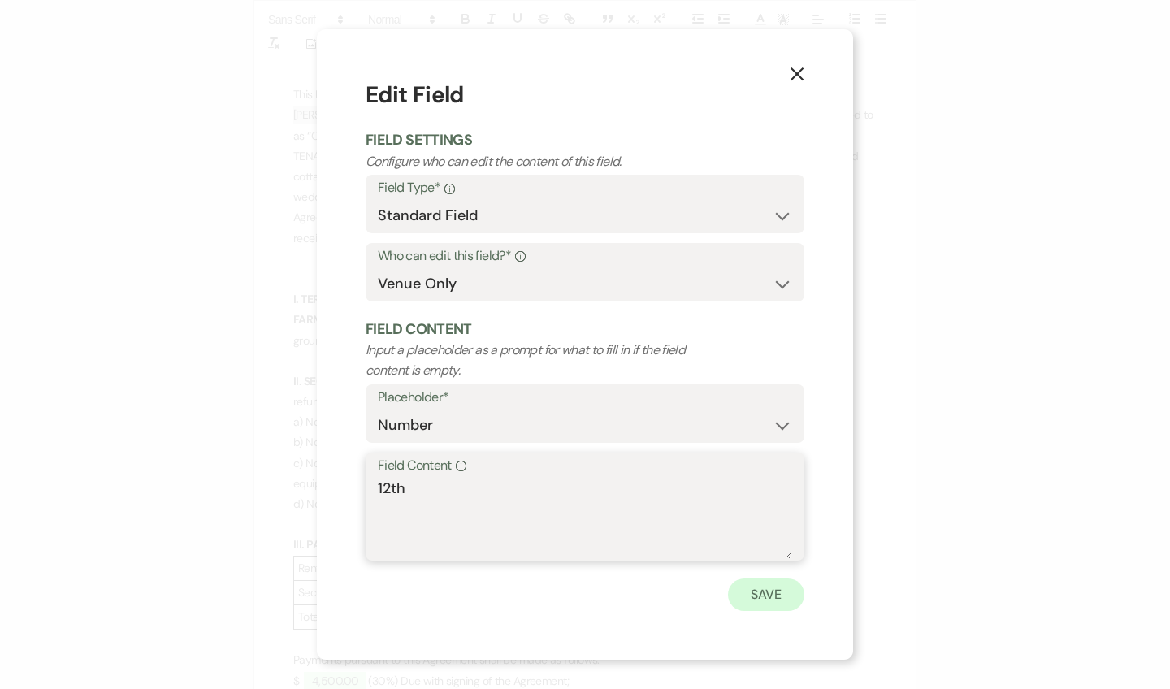 The width and height of the screenshot is (1170, 689). Describe the element at coordinates (585, 329) in the screenshot. I see `h2: Field Content` at that location.